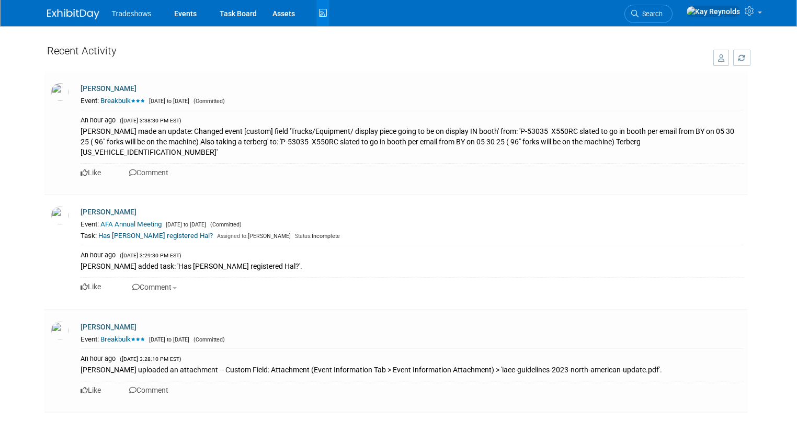 The image size is (797, 421). Describe the element at coordinates (375, 53) in the screenshot. I see `div: Recent Activity` at that location.